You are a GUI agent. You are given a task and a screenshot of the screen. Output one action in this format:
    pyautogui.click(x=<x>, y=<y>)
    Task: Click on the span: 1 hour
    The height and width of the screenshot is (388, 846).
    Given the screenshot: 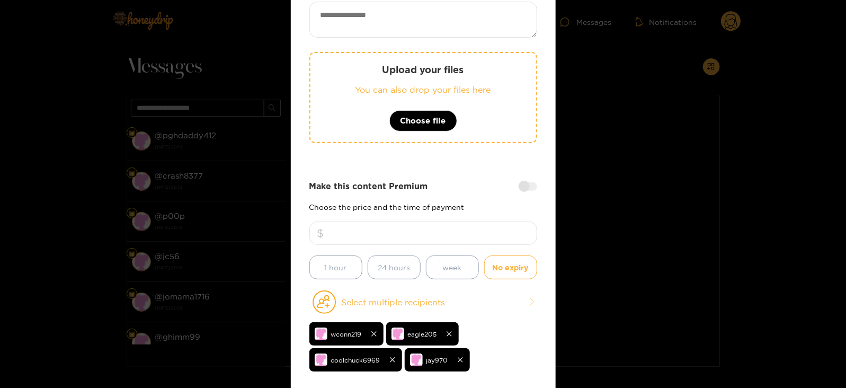 What is the action you would take?
    pyautogui.click(x=336, y=267)
    